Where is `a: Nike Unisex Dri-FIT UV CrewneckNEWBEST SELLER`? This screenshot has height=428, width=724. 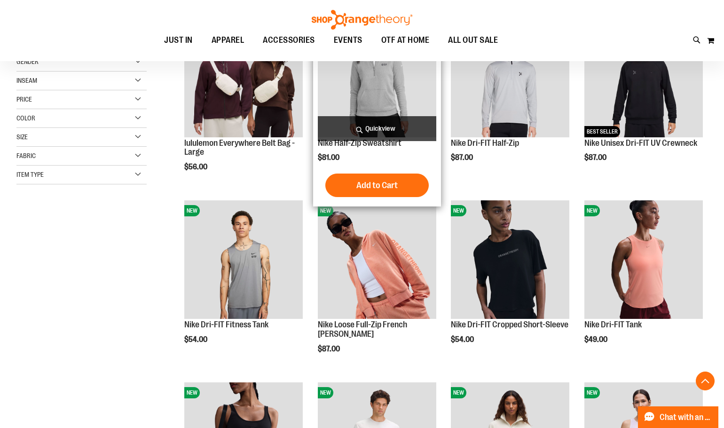
a: Nike Unisex Dri-FIT UV CrewneckNEWBEST SELLER is located at coordinates (644, 78).